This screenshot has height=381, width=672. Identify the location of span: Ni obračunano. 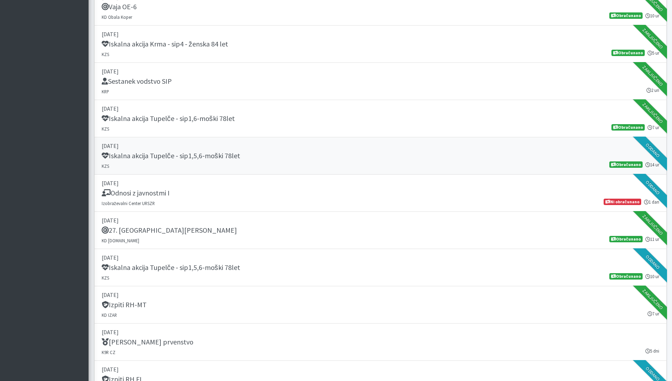
(622, 202).